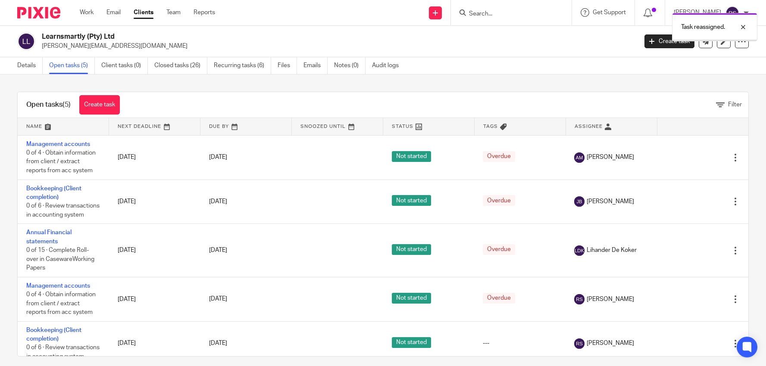 The height and width of the screenshot is (366, 766). Describe the element at coordinates (287, 66) in the screenshot. I see `a: Files` at that location.